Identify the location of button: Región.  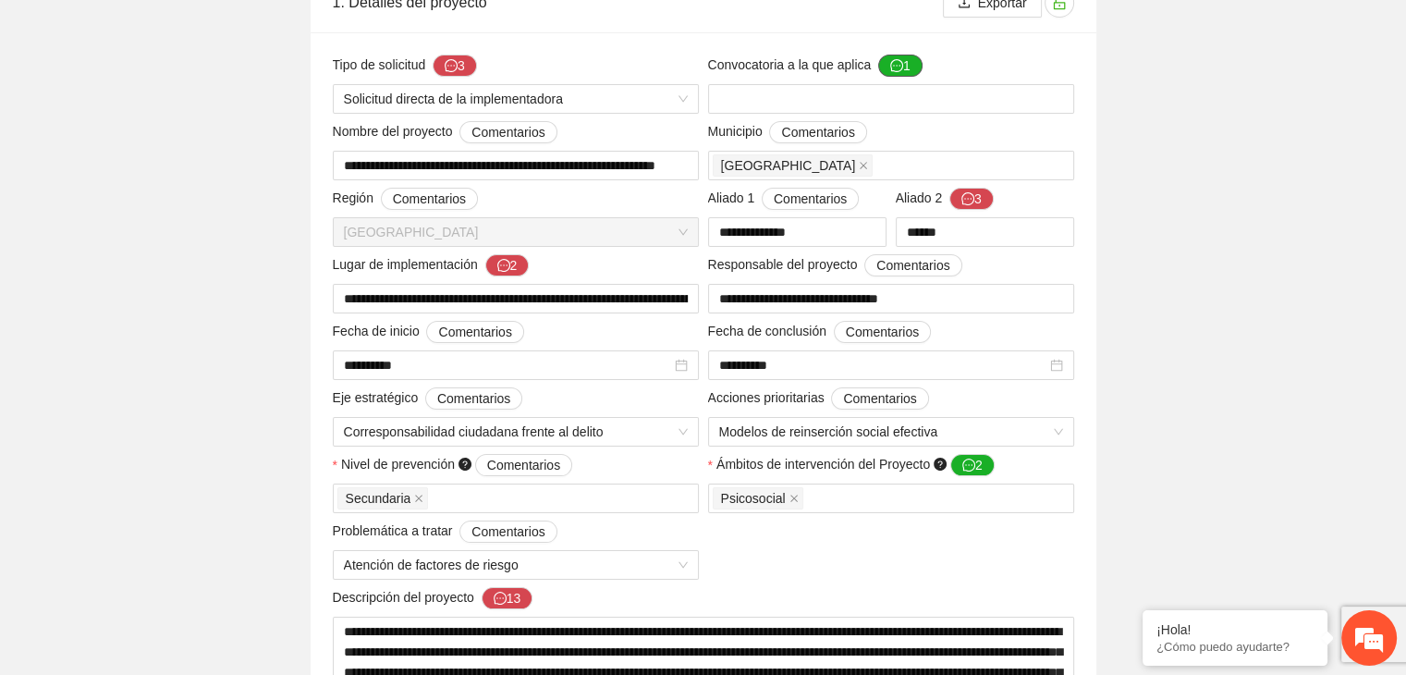
(429, 199).